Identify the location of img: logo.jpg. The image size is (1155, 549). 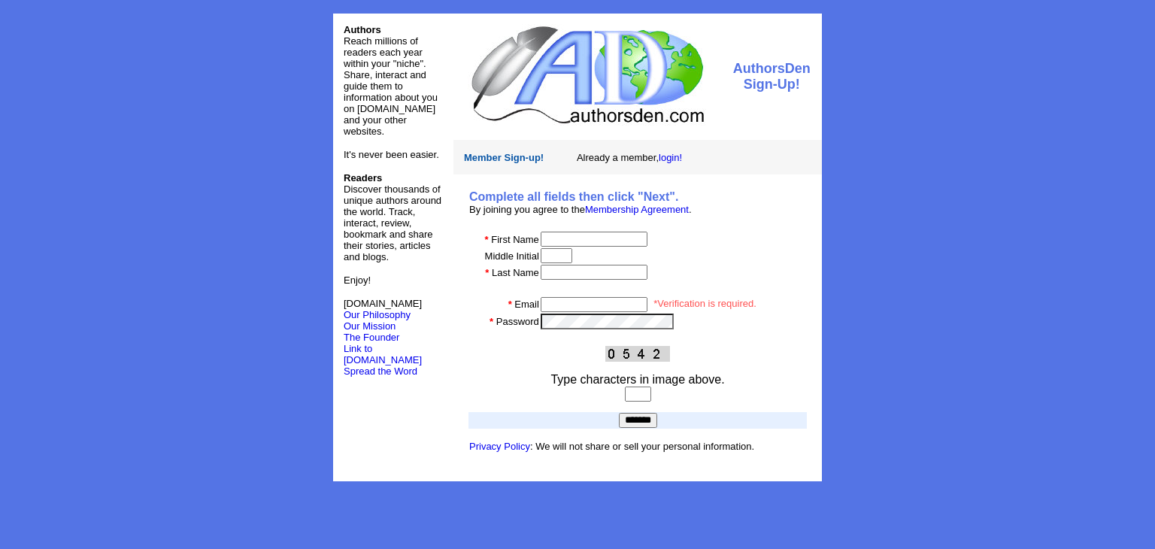
(587, 74).